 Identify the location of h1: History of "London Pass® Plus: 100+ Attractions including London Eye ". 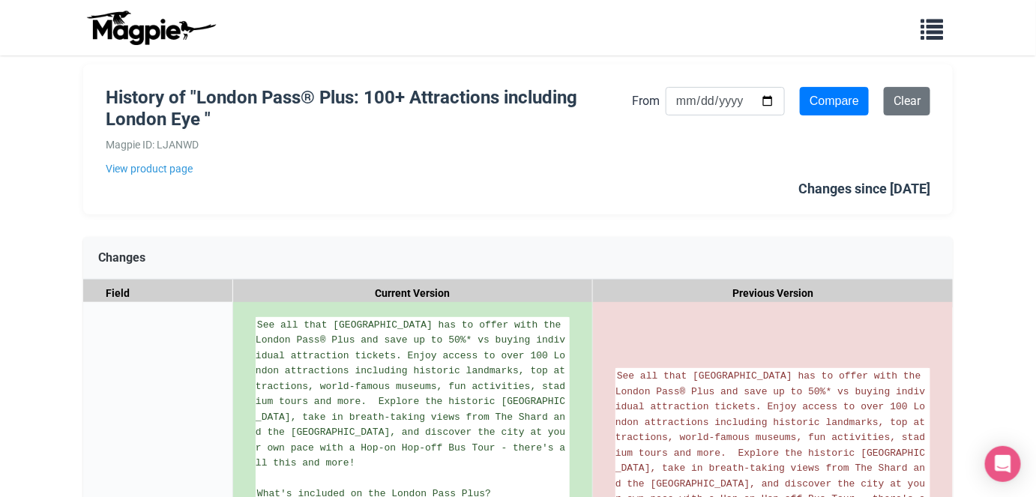
(369, 109).